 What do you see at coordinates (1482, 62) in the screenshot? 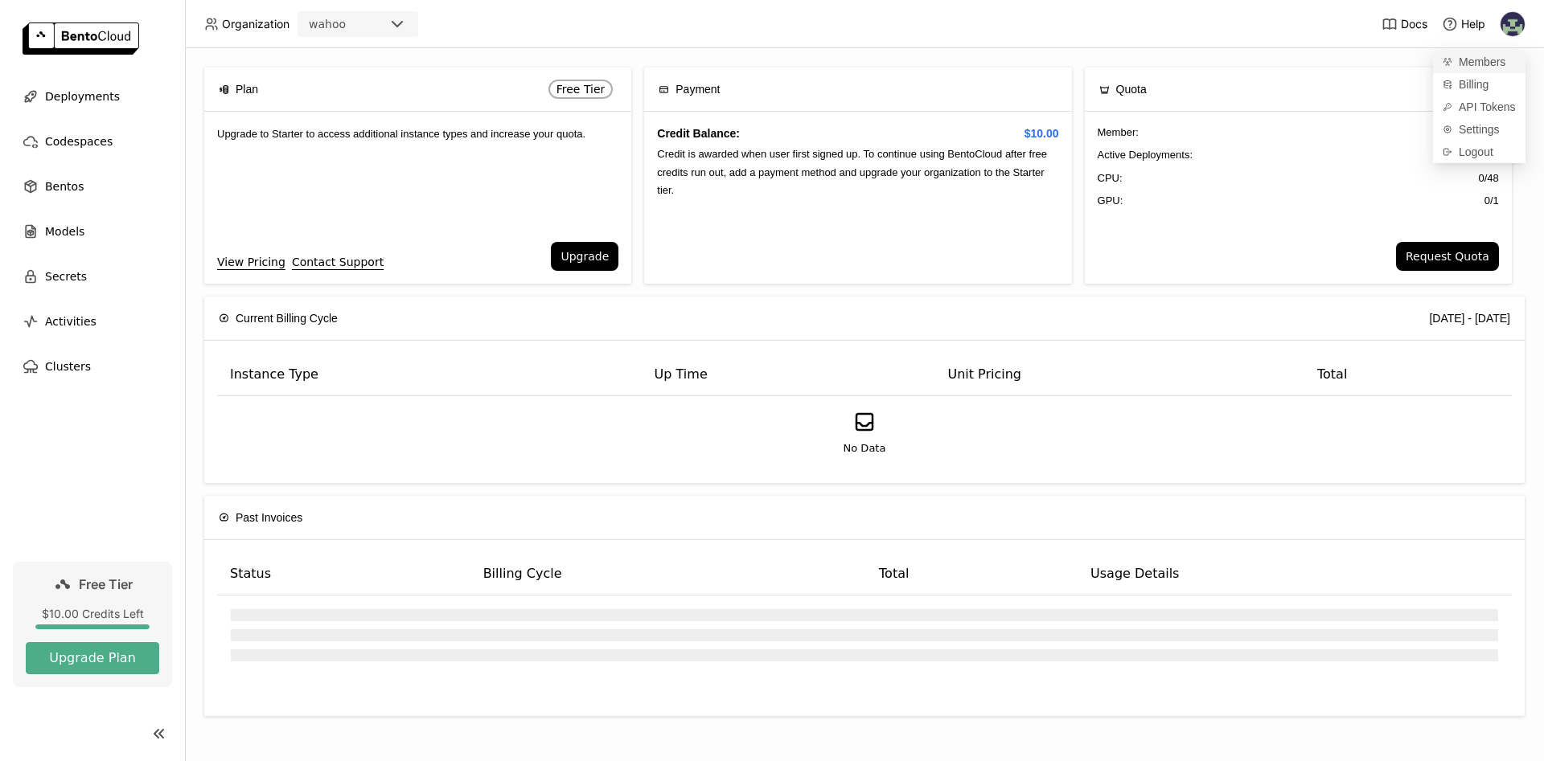
I see `span: Members` at bounding box center [1482, 62].